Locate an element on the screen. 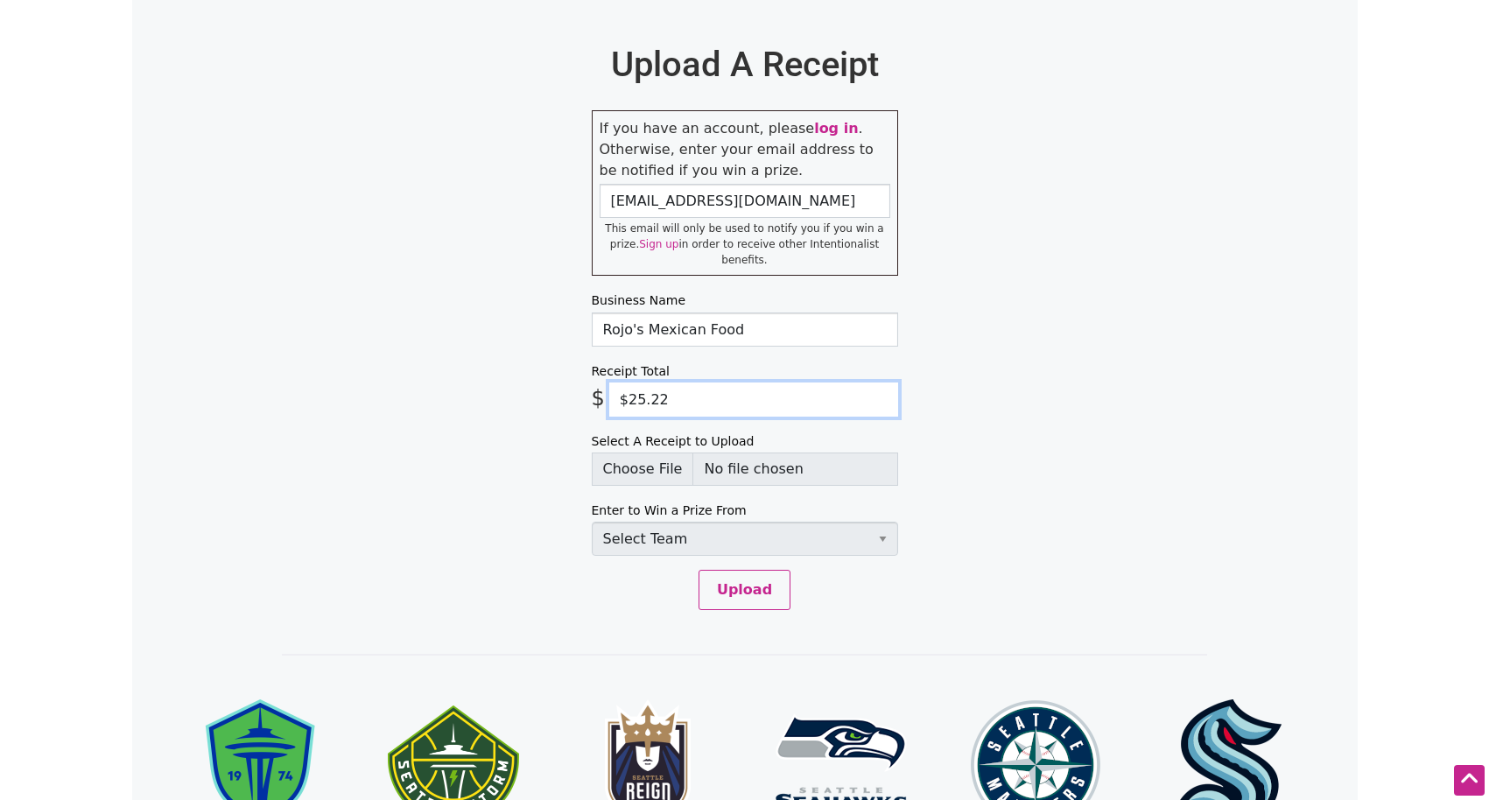 This screenshot has height=800, width=1489. div: If you have an account, please . Otherwise, enter your email address to be notified if you win a ... is located at coordinates (745, 193).